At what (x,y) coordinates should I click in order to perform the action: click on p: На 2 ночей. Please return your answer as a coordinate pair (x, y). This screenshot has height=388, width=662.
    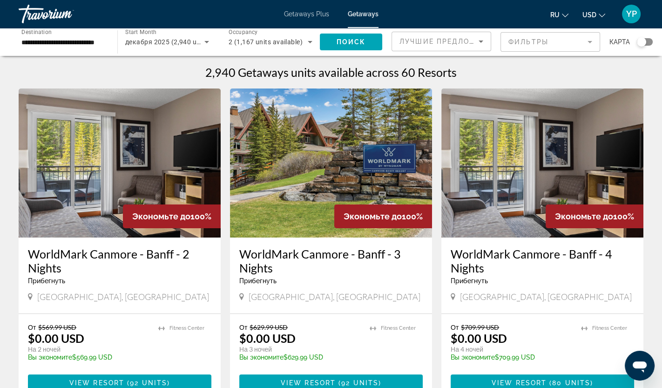
    Looking at the image, I should click on (89, 349).